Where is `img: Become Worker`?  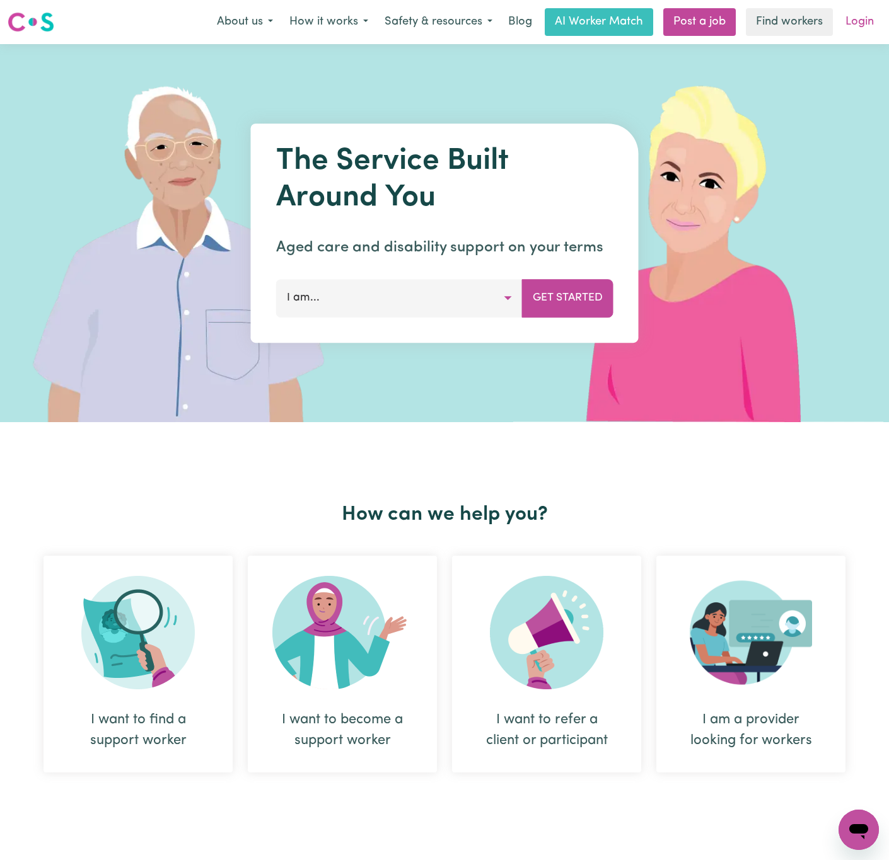 img: Become Worker is located at coordinates (342, 633).